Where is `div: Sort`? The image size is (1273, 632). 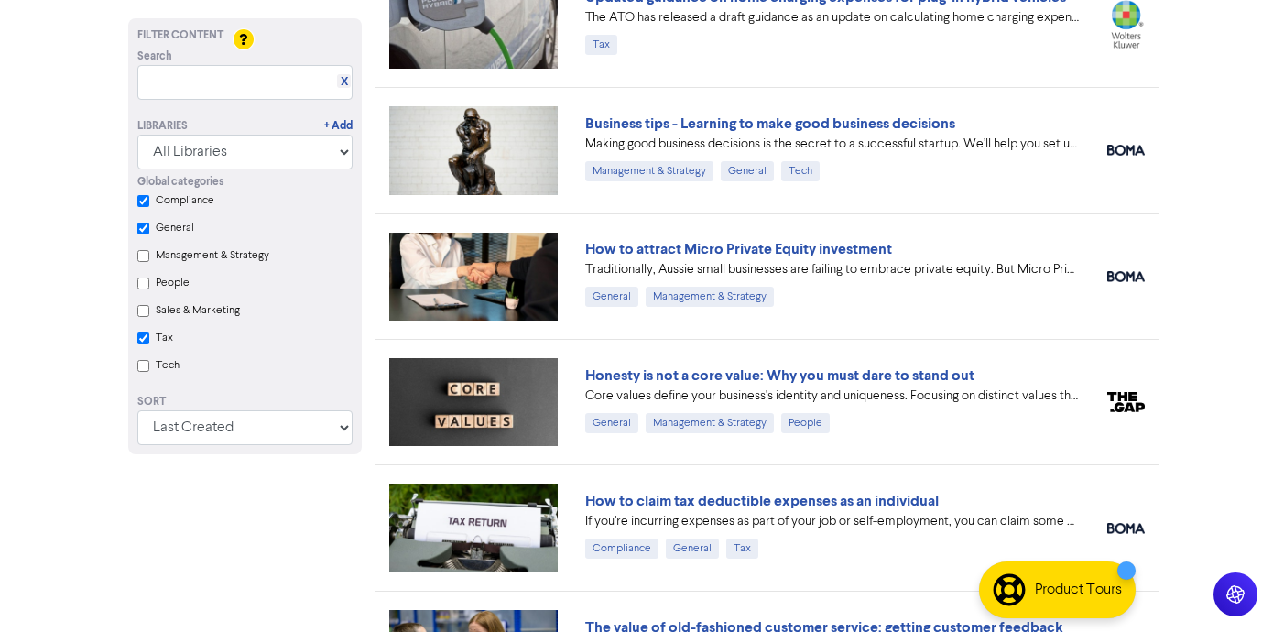 div: Sort is located at coordinates (245, 402).